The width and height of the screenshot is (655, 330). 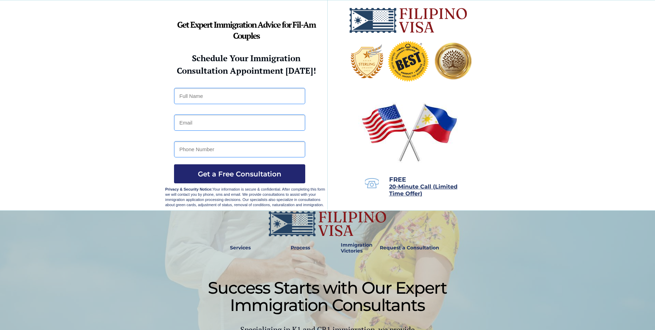 I want to click on a: Immigration Victories, so click(x=350, y=248).